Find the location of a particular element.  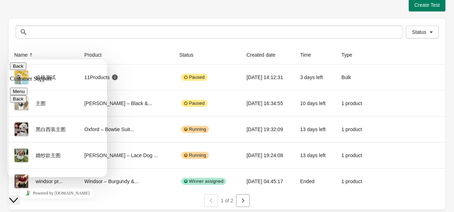

button: Product is located at coordinates (97, 55).